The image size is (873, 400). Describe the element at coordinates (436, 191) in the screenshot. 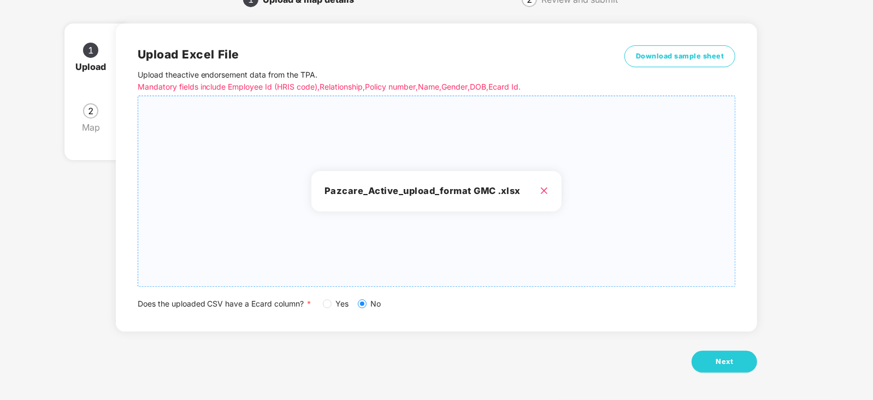

I see `h3: Pazcare_Active_upload_format GMC .xlsx` at that location.